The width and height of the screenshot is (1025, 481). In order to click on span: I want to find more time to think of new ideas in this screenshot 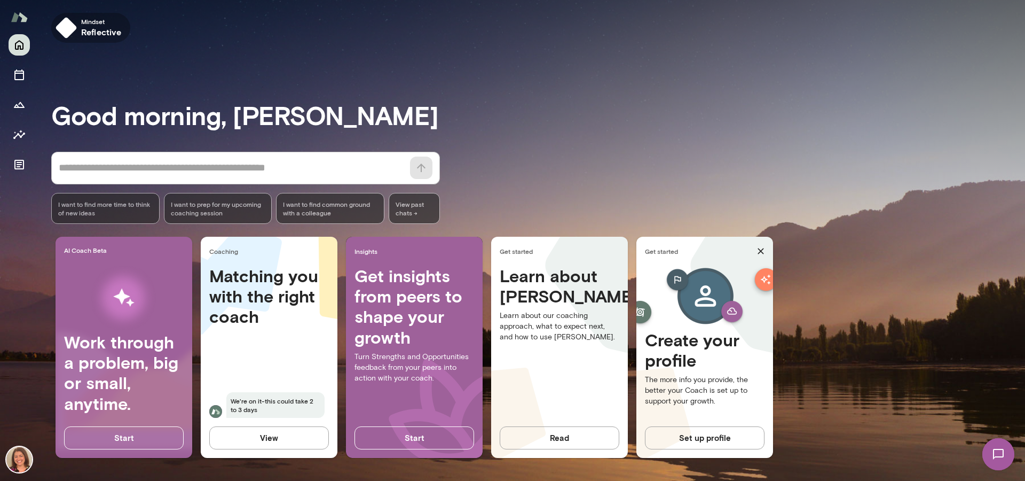, I will do `click(105, 208)`.